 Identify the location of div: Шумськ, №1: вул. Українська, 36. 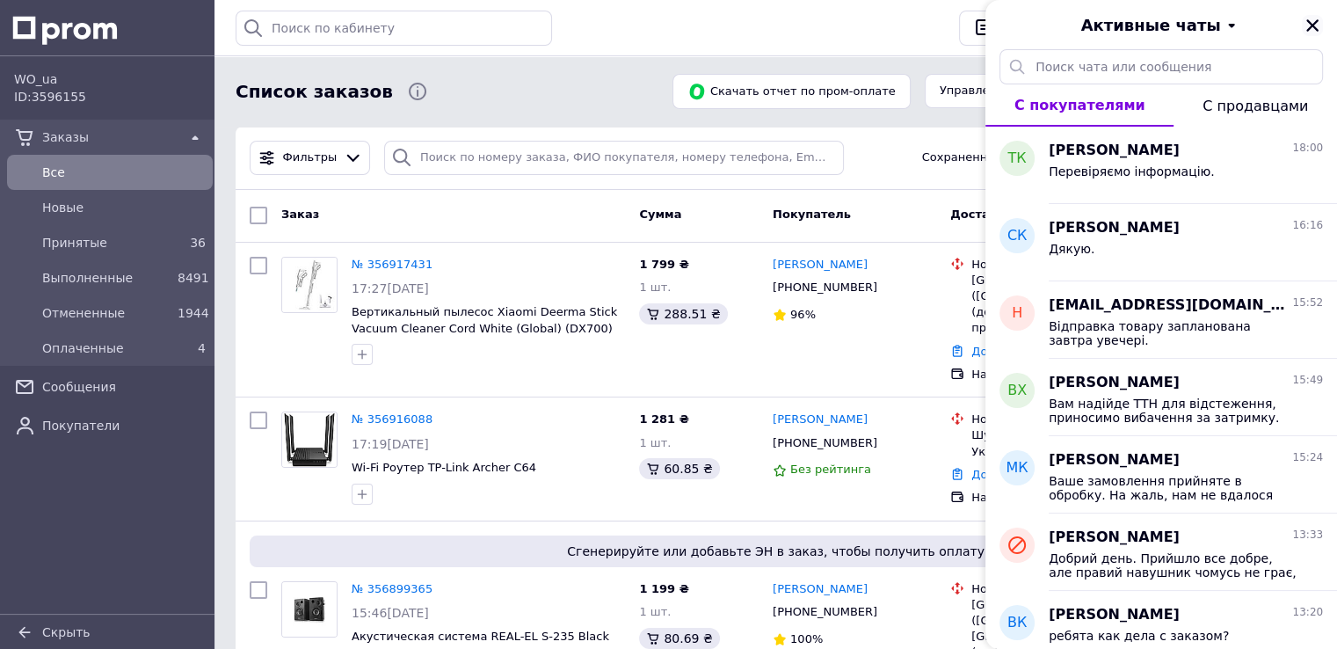
(1060, 443).